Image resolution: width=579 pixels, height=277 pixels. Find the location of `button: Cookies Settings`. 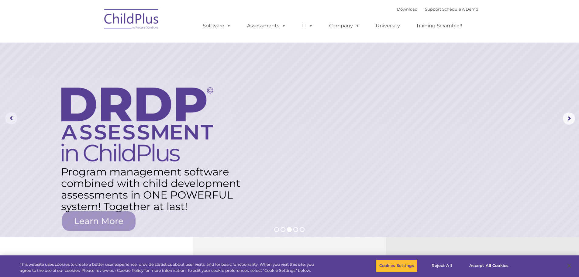

button: Cookies Settings is located at coordinates (396, 266).